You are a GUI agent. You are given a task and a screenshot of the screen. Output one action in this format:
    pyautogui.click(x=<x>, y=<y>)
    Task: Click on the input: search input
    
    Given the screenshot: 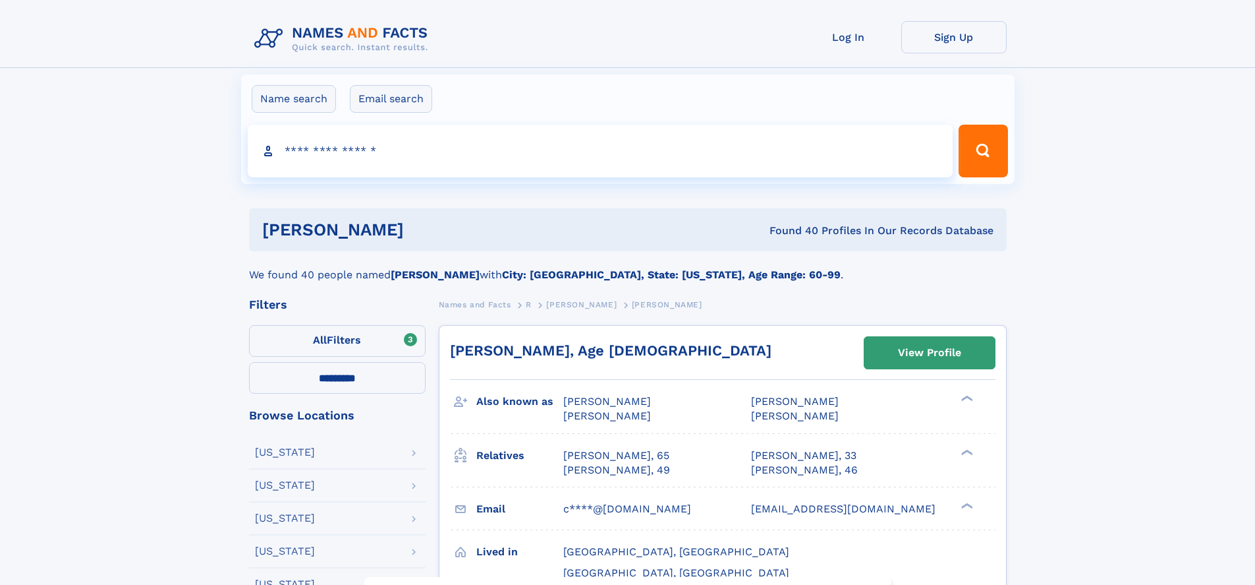 What is the action you would take?
    pyautogui.click(x=600, y=151)
    